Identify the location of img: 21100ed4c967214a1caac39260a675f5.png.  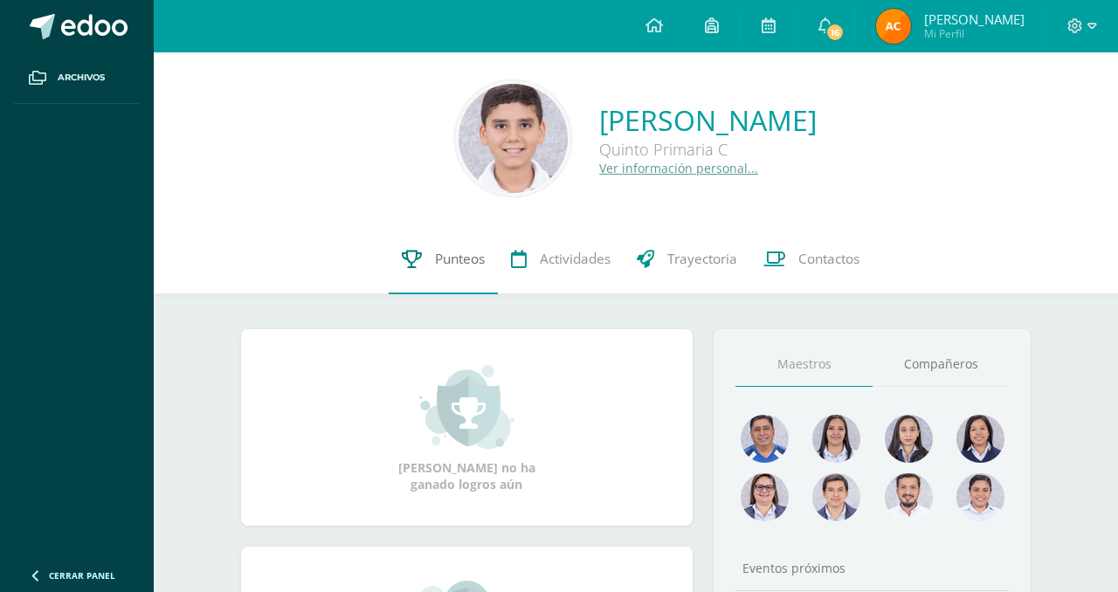
(980, 438).